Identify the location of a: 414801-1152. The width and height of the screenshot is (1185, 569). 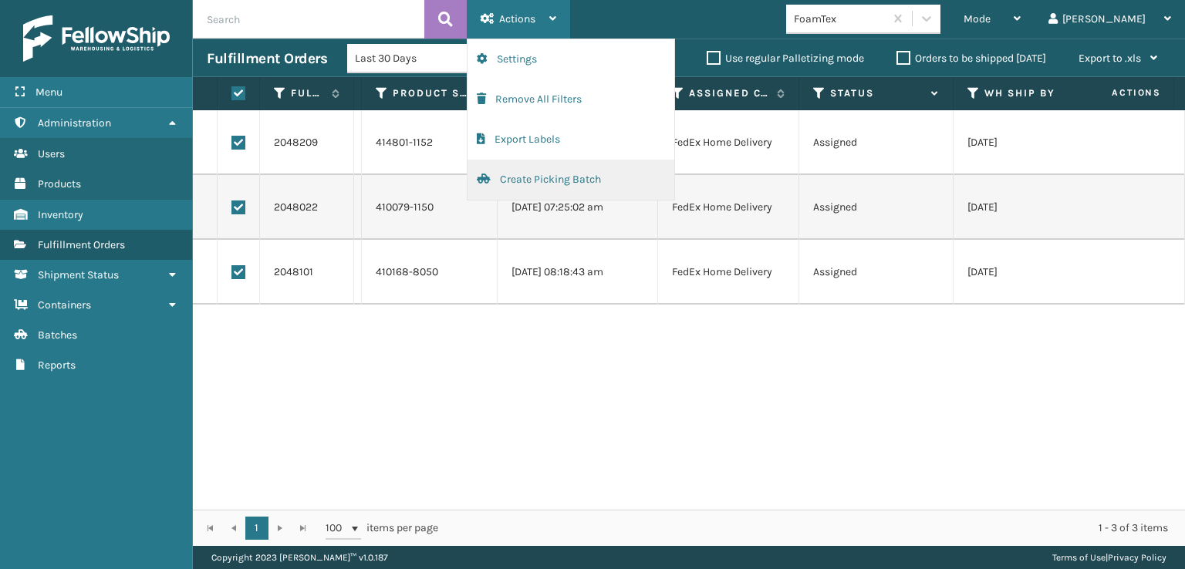
(404, 142).